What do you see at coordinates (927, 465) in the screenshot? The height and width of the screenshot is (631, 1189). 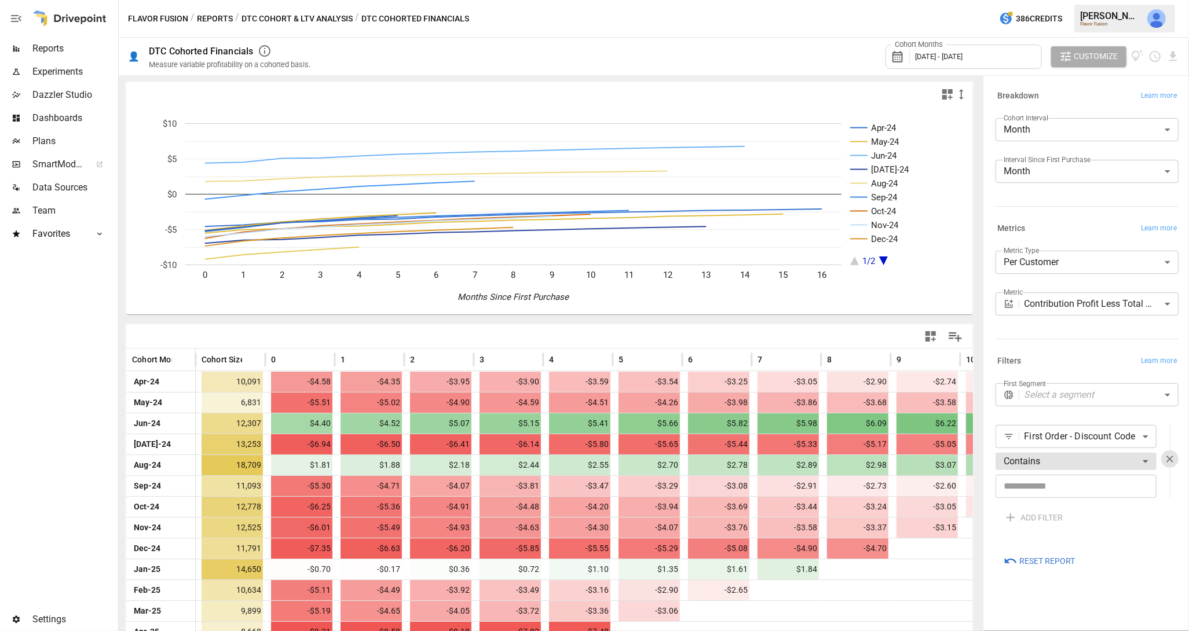 I see `span: $3.07` at bounding box center [927, 465].